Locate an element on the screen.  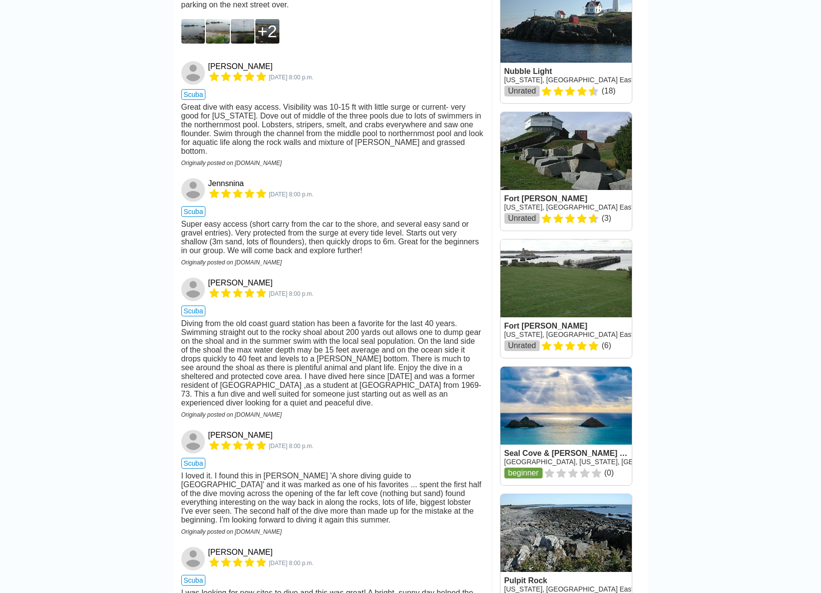
img: d011754.jpg is located at coordinates (218, 31).